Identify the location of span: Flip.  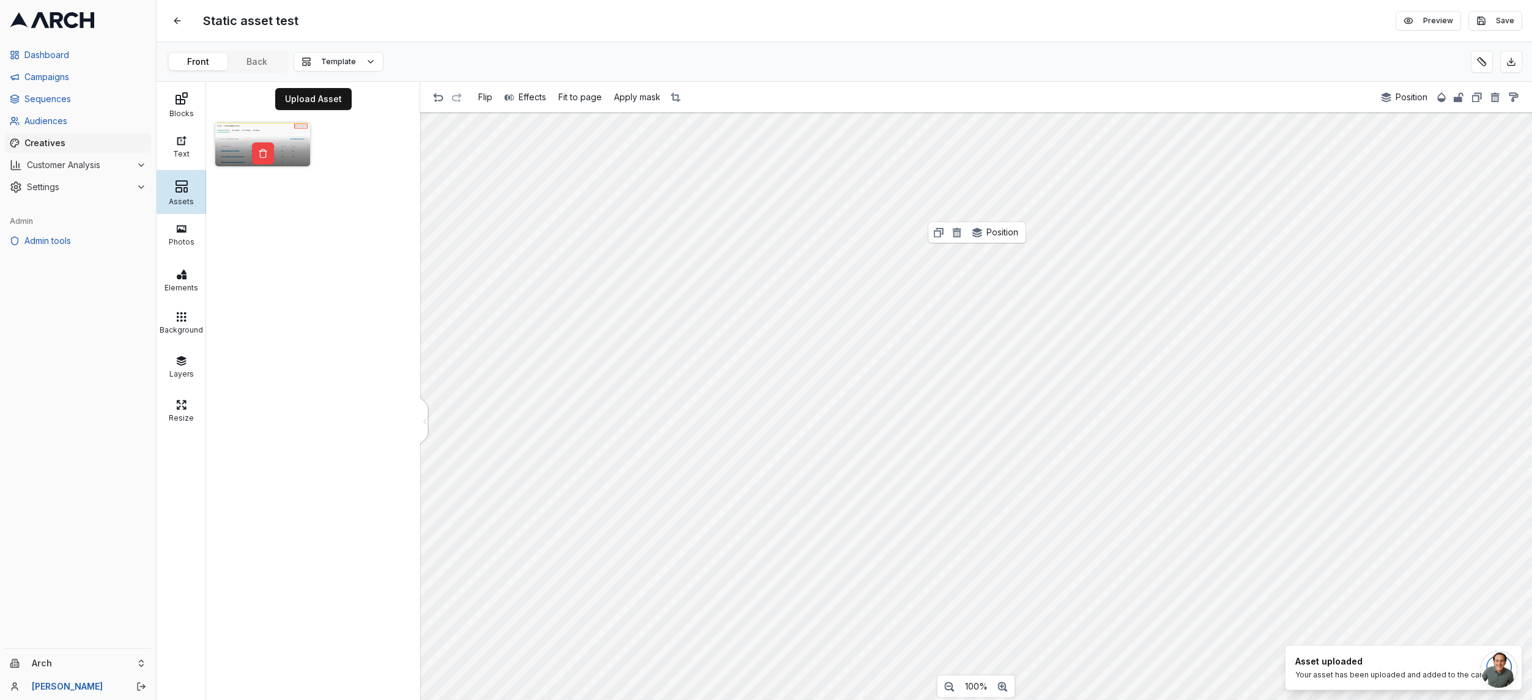
(485, 97).